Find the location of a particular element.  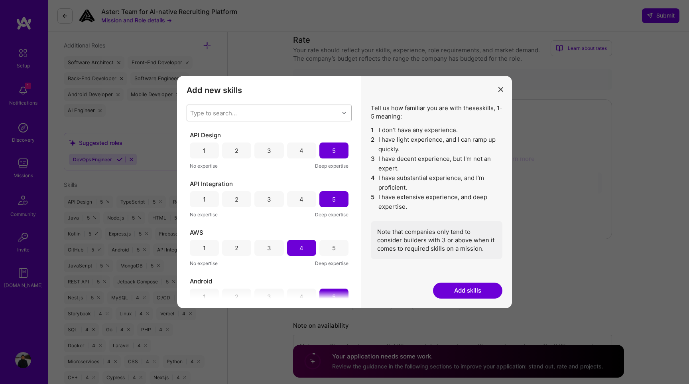

h3: Add new skills is located at coordinates (269, 90).